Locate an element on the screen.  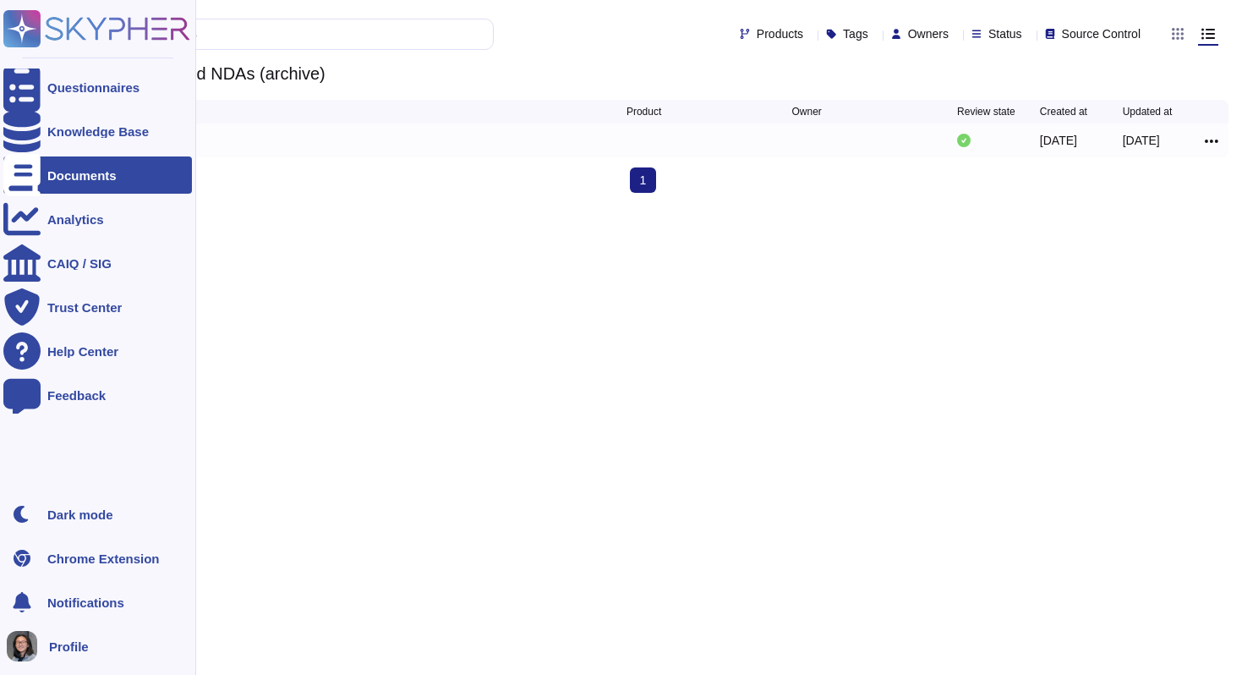
div: CAIQ / SIG is located at coordinates (79, 263).